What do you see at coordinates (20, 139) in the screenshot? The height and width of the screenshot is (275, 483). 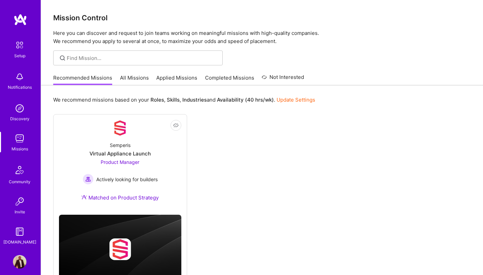 I see `img: teamwork` at bounding box center [20, 139].